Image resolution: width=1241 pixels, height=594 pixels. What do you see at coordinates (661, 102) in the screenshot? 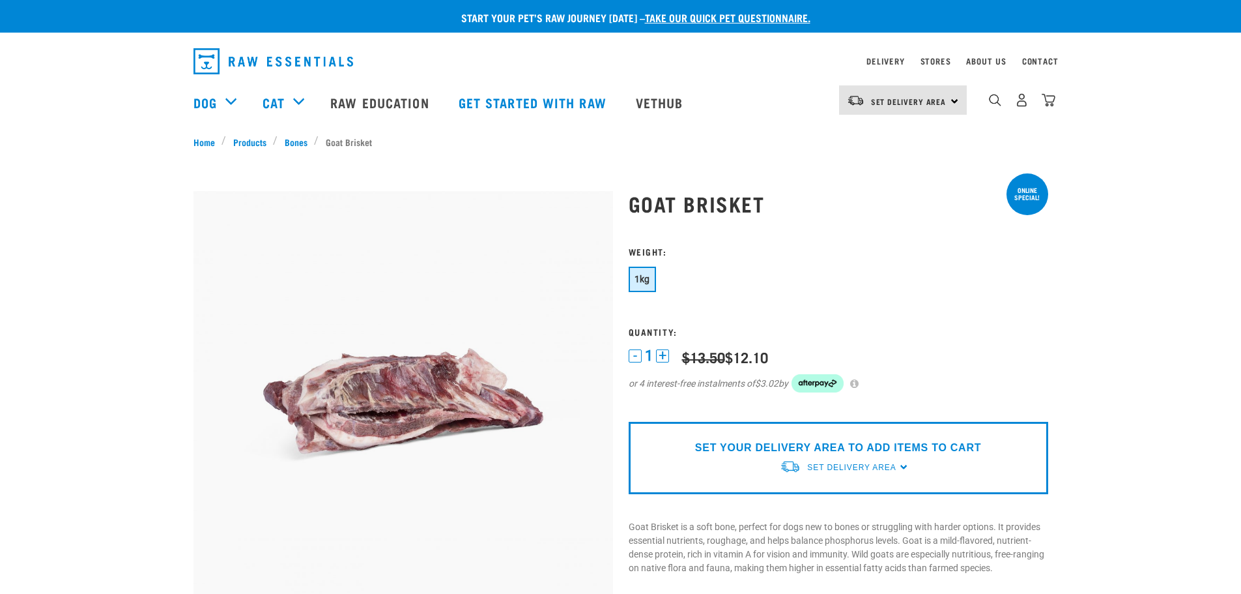
I see `a: Vethub` at bounding box center [661, 102].